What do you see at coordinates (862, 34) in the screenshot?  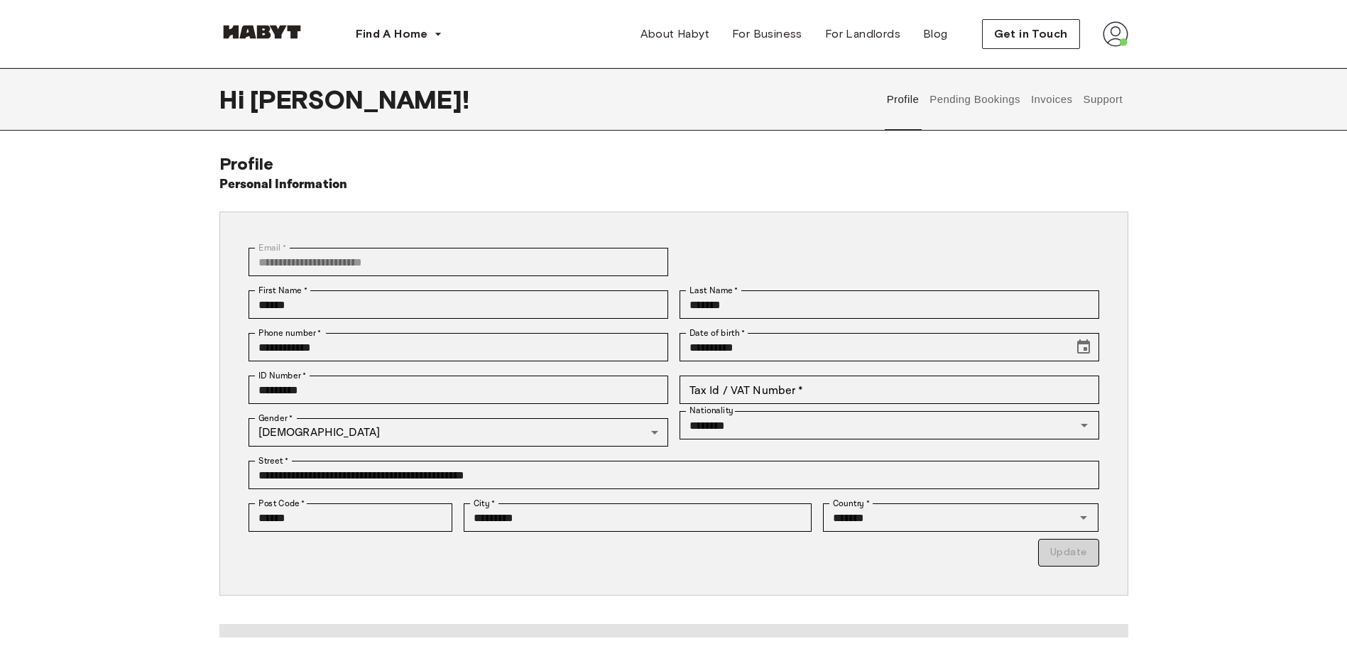 I see `span: For Landlords` at bounding box center [862, 34].